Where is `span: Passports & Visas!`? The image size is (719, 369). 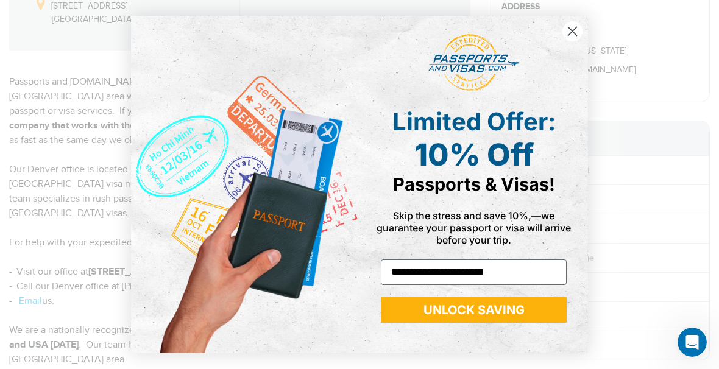 span: Passports & Visas! is located at coordinates (474, 184).